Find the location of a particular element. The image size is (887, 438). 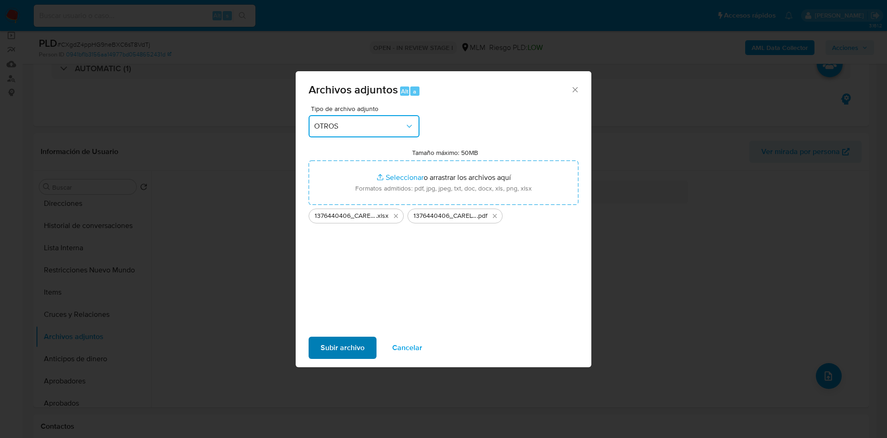

span: Cancelar is located at coordinates (407, 347).